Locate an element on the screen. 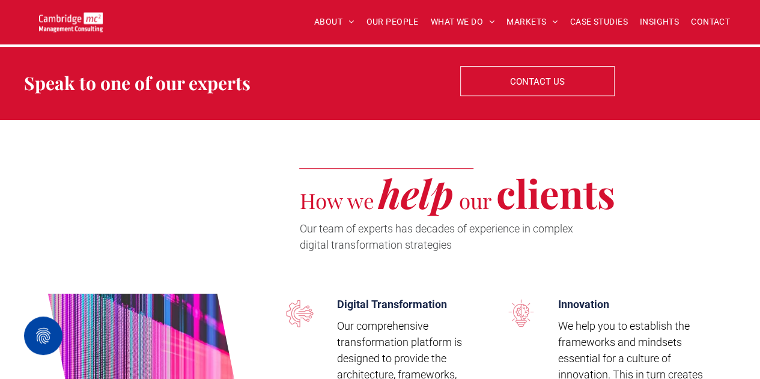  a: ABOUT is located at coordinates (334, 22).